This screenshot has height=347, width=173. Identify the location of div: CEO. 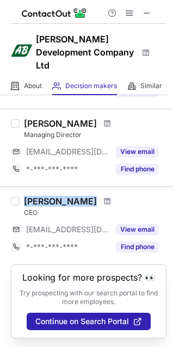
(95, 212).